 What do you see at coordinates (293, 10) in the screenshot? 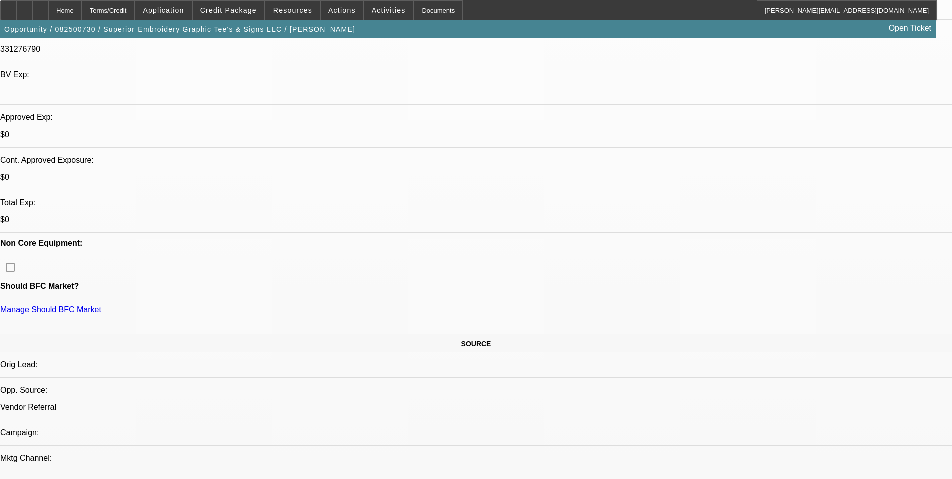
I see `button: Resources` at bounding box center [293, 10].